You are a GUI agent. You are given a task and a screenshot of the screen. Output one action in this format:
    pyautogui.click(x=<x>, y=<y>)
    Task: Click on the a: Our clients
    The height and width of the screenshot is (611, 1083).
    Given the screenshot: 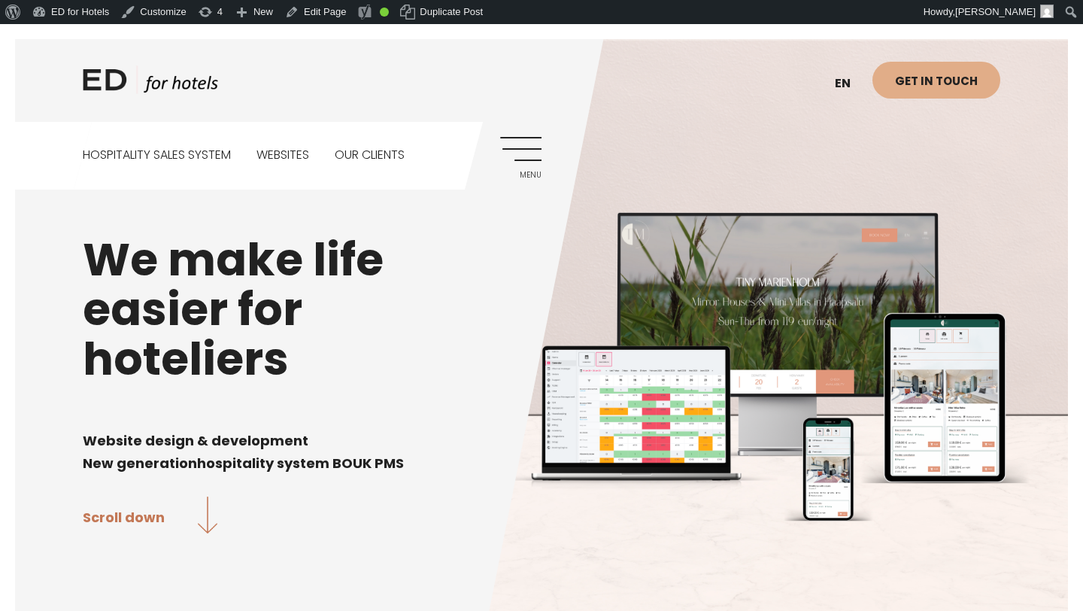 What is the action you would take?
    pyautogui.click(x=369, y=155)
    